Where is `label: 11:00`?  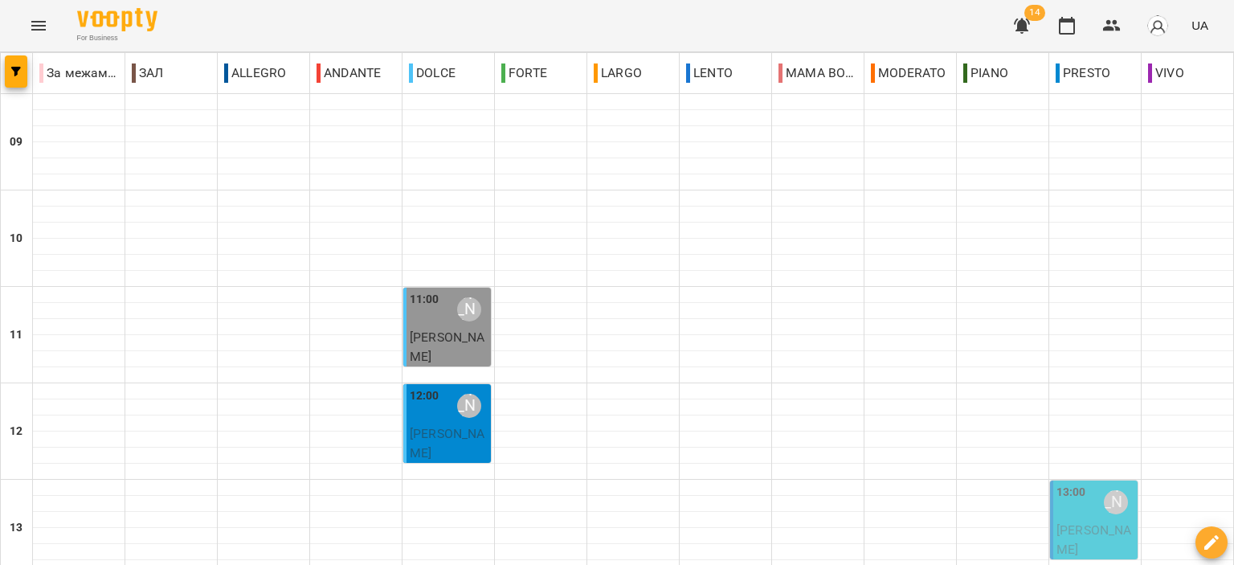
label: 11:00 is located at coordinates (424, 300).